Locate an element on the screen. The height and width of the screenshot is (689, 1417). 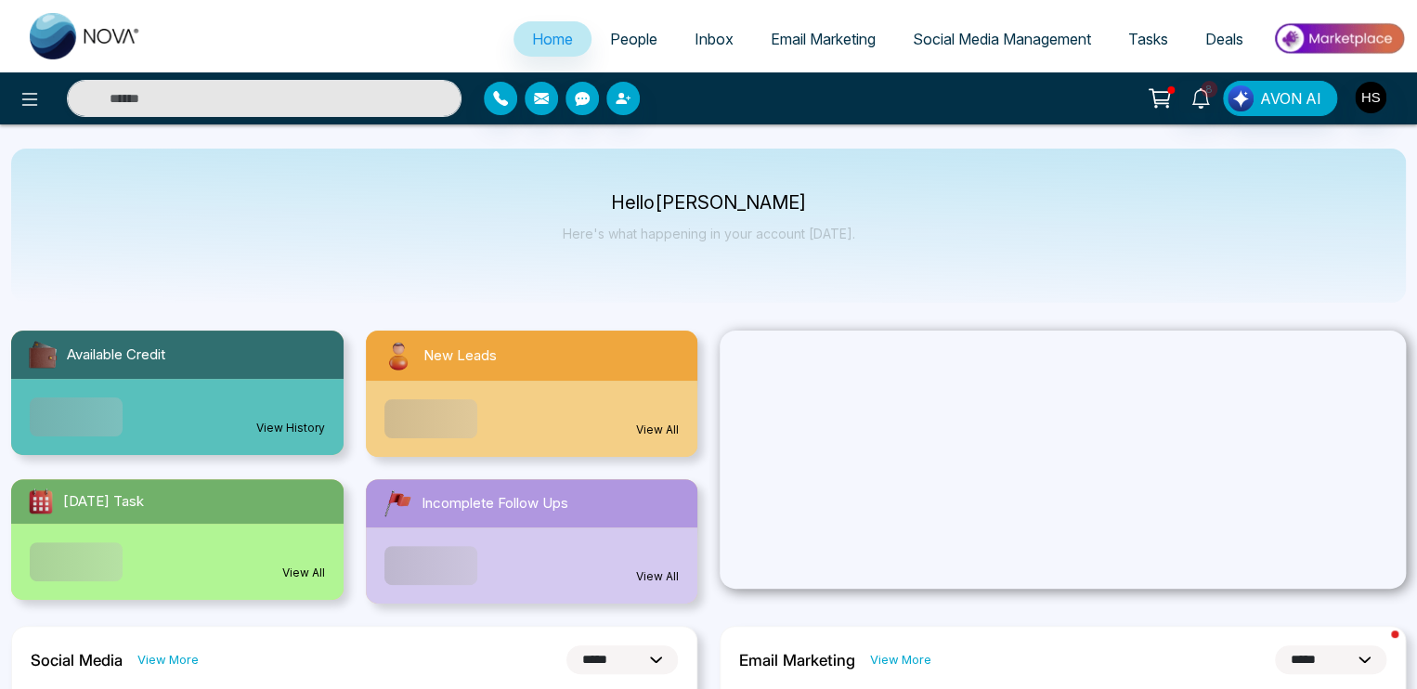
span: Inbox is located at coordinates (714, 39).